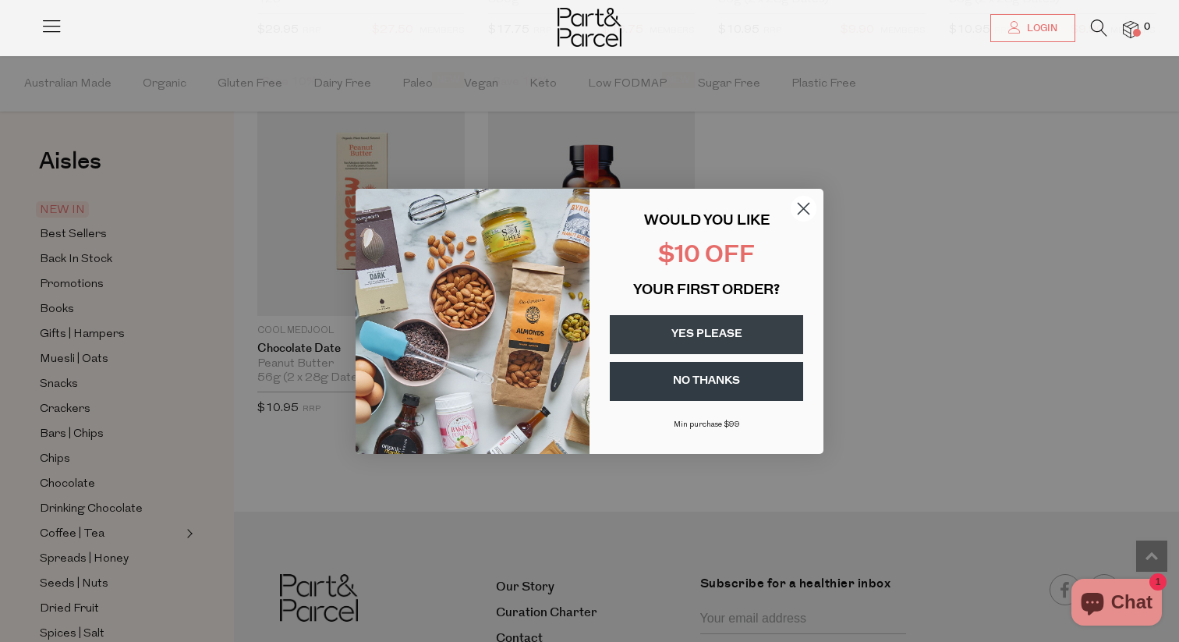 This screenshot has width=1179, height=642. What do you see at coordinates (707, 221) in the screenshot?
I see `span: WOULD YOU LIKE` at bounding box center [707, 221].